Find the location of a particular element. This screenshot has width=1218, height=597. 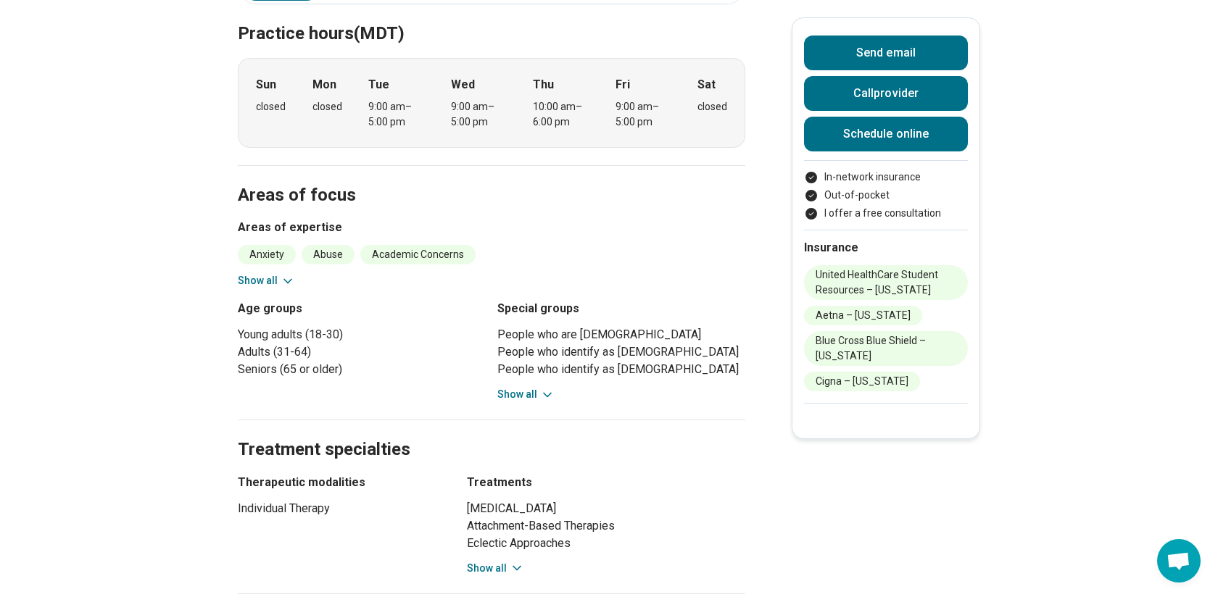

strong: Fri is located at coordinates (623, 85).